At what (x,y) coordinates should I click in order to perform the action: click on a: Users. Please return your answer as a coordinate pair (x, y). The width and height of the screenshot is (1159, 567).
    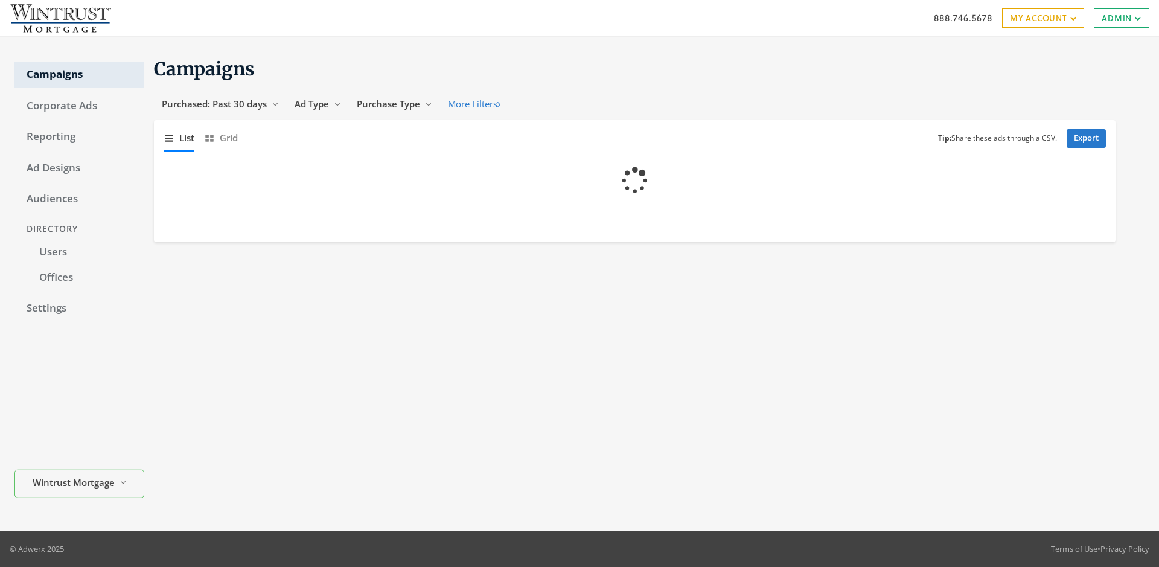
    Looking at the image, I should click on (85, 252).